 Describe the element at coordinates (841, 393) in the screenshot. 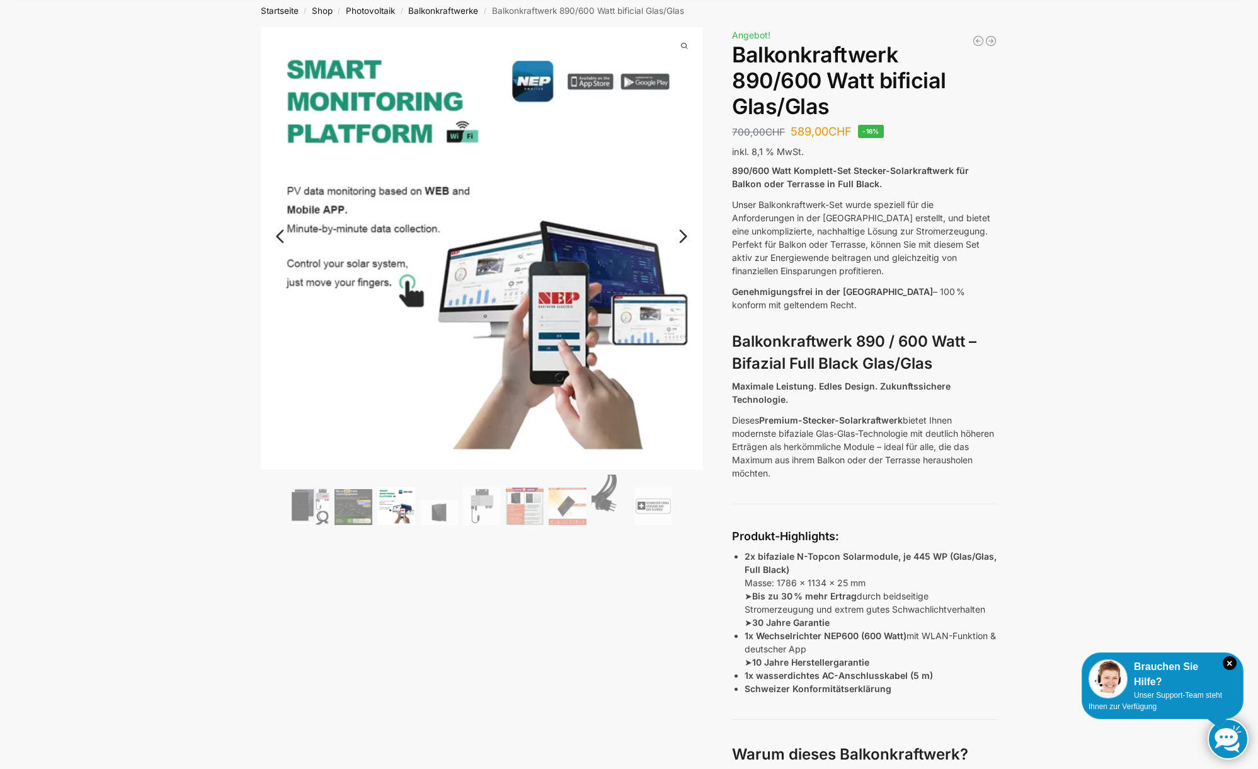

I see `strong: Maximale Leistung. Edles Design. Zukunftssichere Technologie.` at that location.